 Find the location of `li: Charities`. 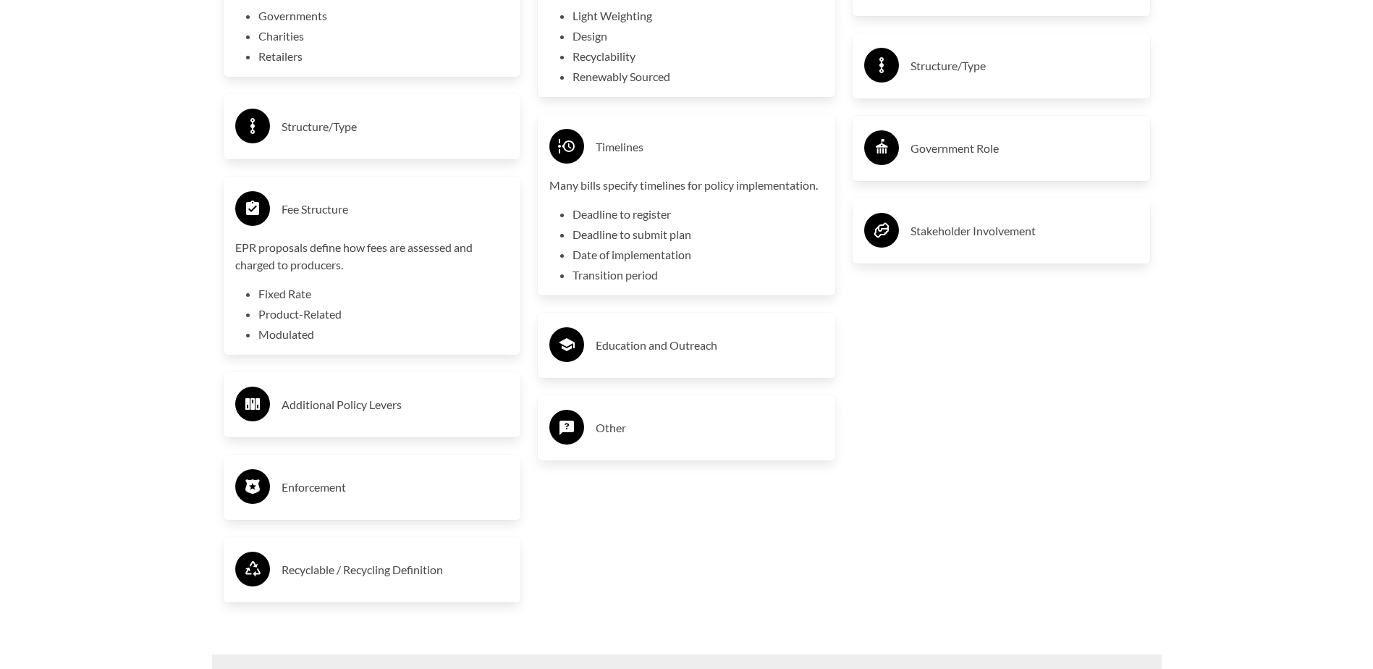

li: Charities is located at coordinates (383, 36).